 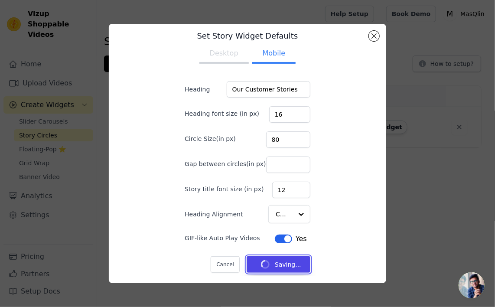 I want to click on button: Cancel, so click(x=225, y=265).